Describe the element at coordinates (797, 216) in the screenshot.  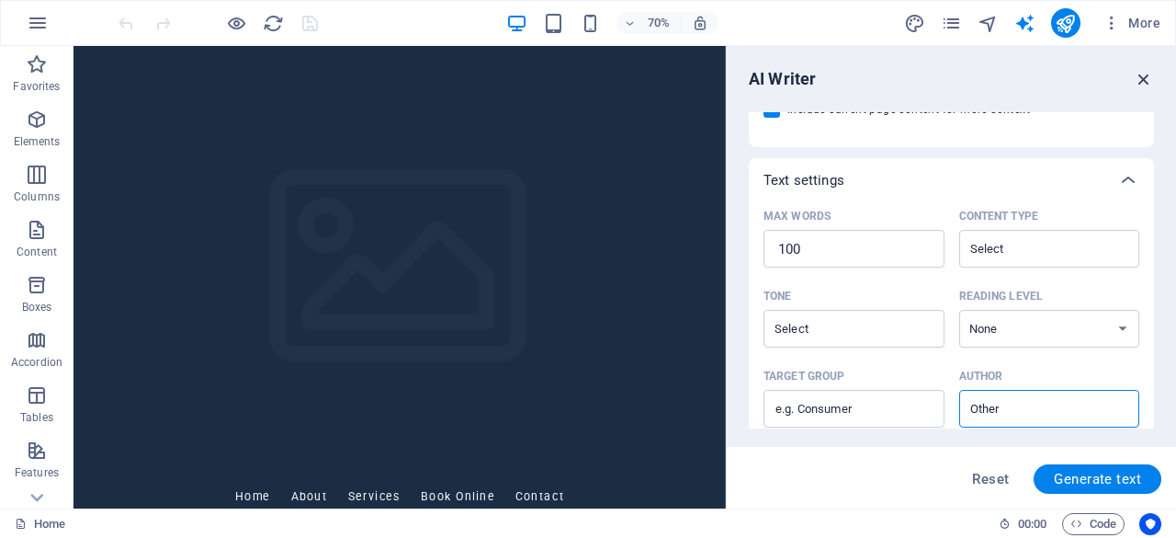
I see `p: Max words` at that location.